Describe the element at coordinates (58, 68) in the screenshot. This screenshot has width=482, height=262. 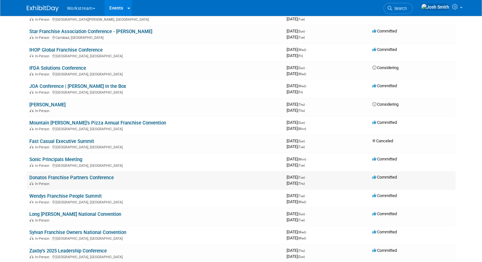
I see `a: IFDA Solutions Conference` at that location.